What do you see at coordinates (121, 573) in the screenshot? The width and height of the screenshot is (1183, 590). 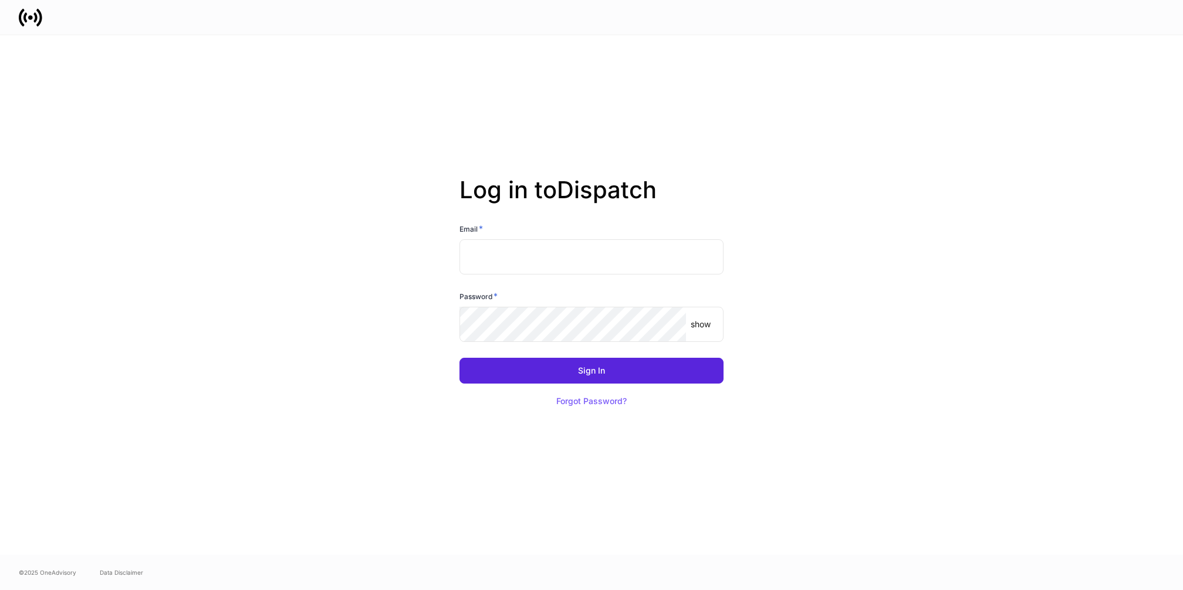 I see `a: Data Disclaimer` at bounding box center [121, 573].